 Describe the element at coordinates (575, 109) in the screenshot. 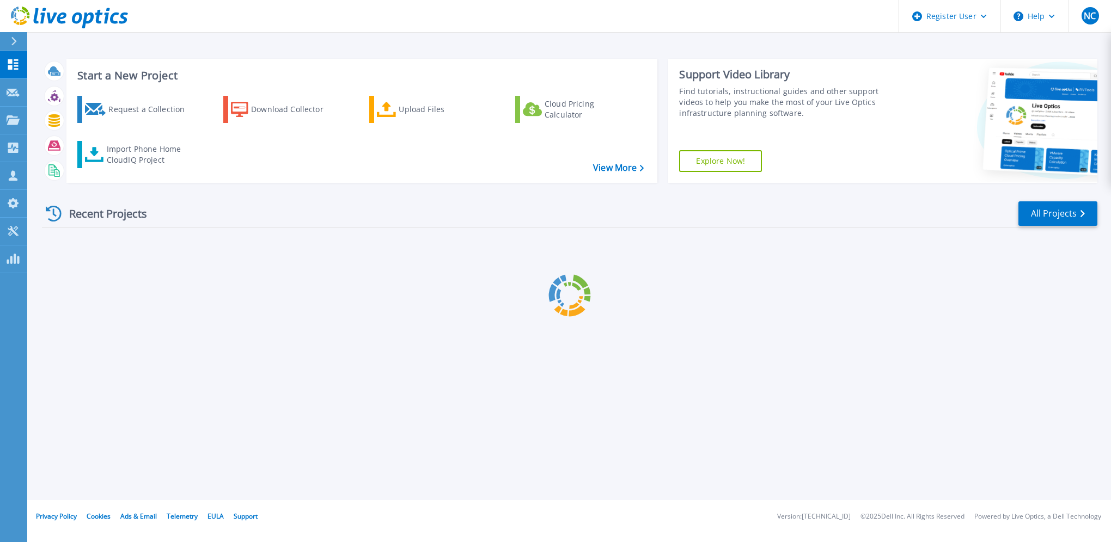

I see `a: Cloud Pricing Calculator` at that location.